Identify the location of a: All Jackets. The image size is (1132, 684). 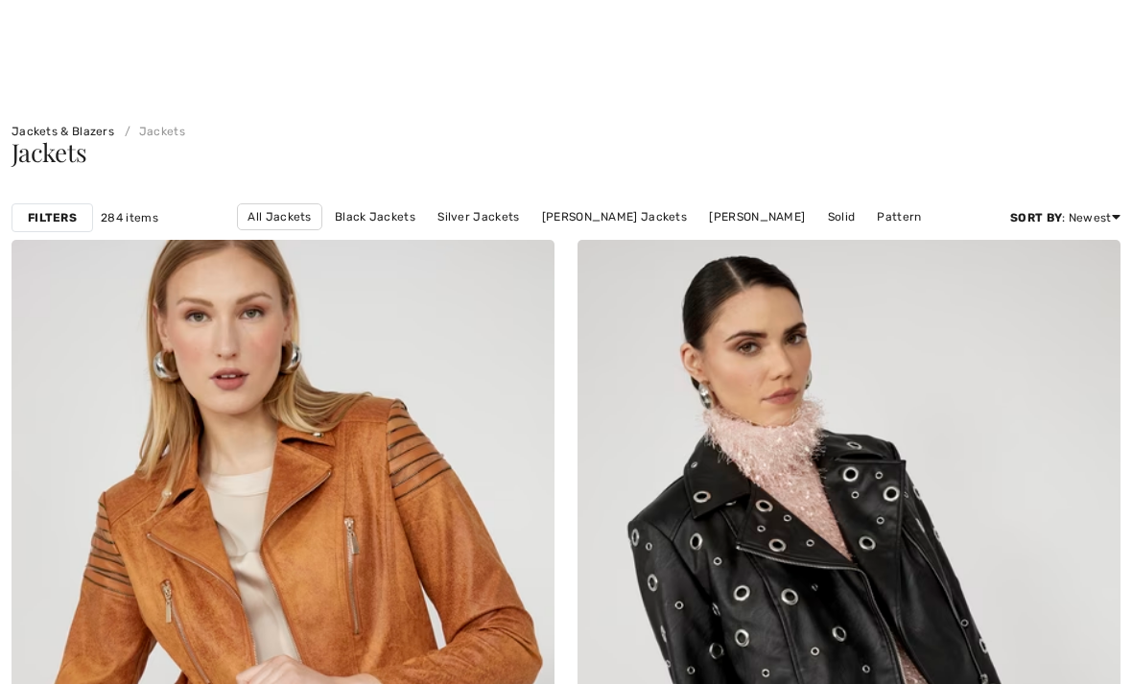
(279, 217).